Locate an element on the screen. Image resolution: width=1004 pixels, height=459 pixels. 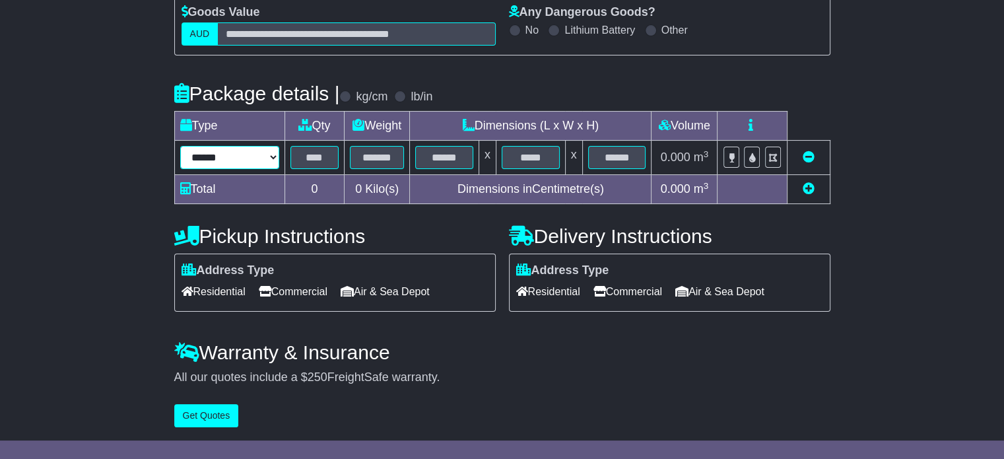
td: Volume is located at coordinates (684, 126).